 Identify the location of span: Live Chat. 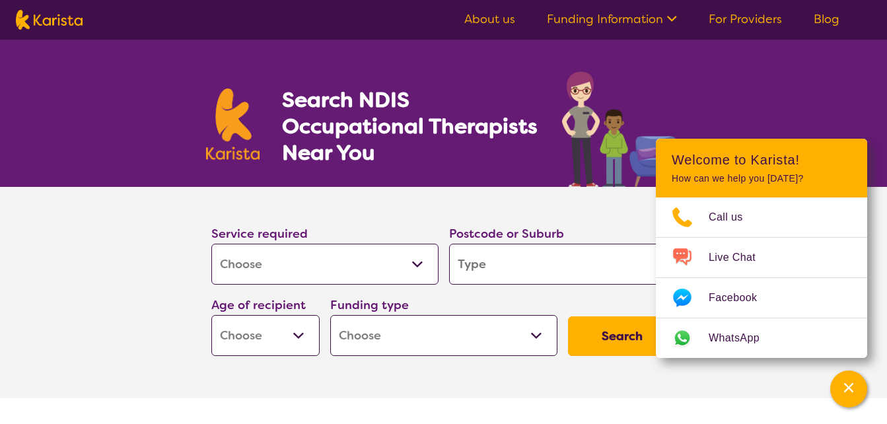
(739, 257).